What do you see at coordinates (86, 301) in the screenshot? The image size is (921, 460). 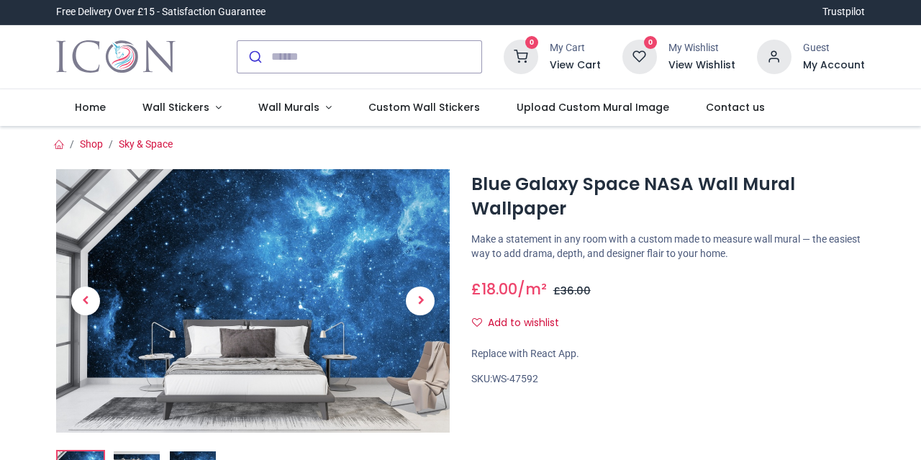 I see `span: Previous` at bounding box center [86, 301].